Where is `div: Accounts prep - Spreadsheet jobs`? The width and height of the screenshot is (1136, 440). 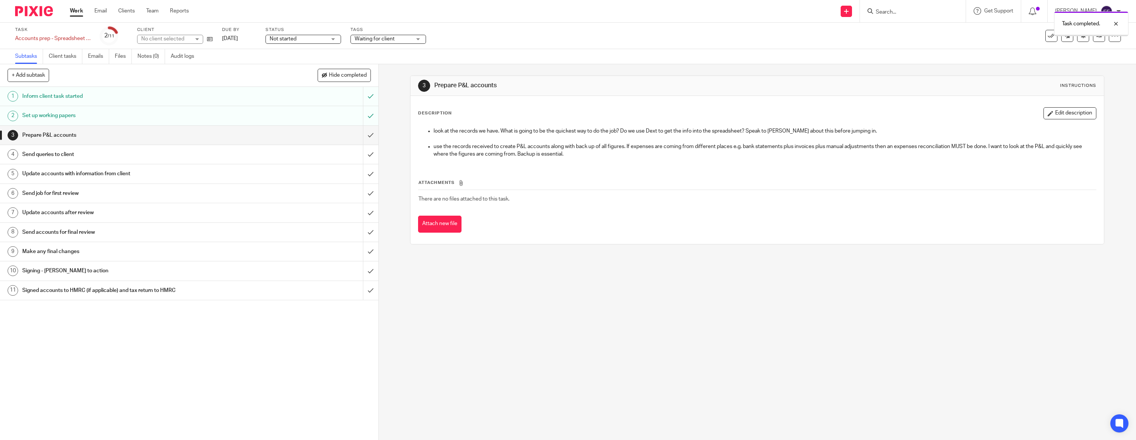 div: Accounts prep - Spreadsheet jobs is located at coordinates (53, 39).